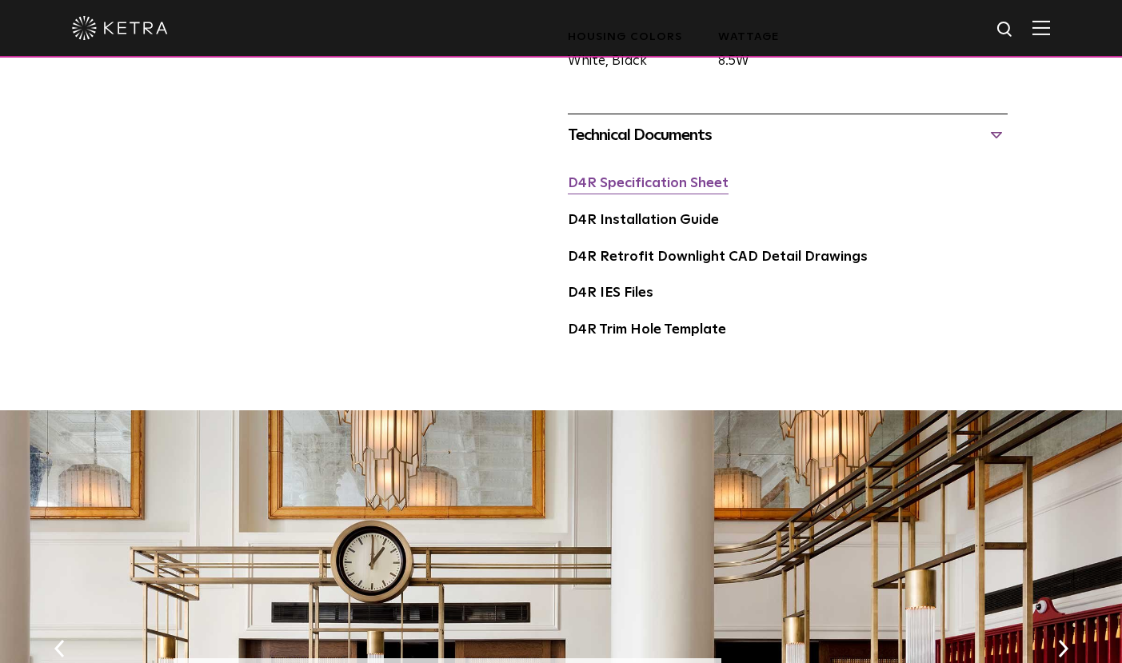 The width and height of the screenshot is (1122, 663). Describe the element at coordinates (717, 257) in the screenshot. I see `a: D4R Retrofit Downlight CAD Detail Drawings` at that location.